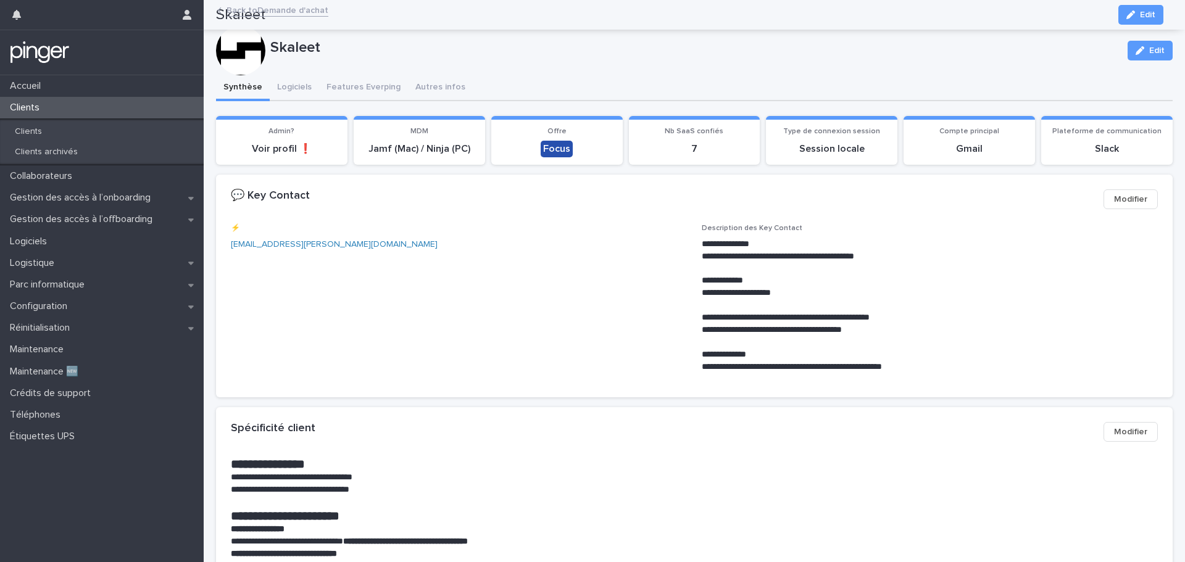 The width and height of the screenshot is (1185, 562). What do you see at coordinates (46, 372) in the screenshot?
I see `p: Maintenance 🆕` at bounding box center [46, 372].